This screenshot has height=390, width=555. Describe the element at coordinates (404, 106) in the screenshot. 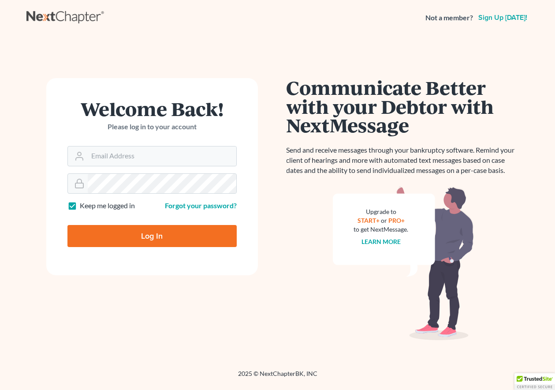

I see `h1: Communicate Better with your Debtor with NextMessage` at that location.